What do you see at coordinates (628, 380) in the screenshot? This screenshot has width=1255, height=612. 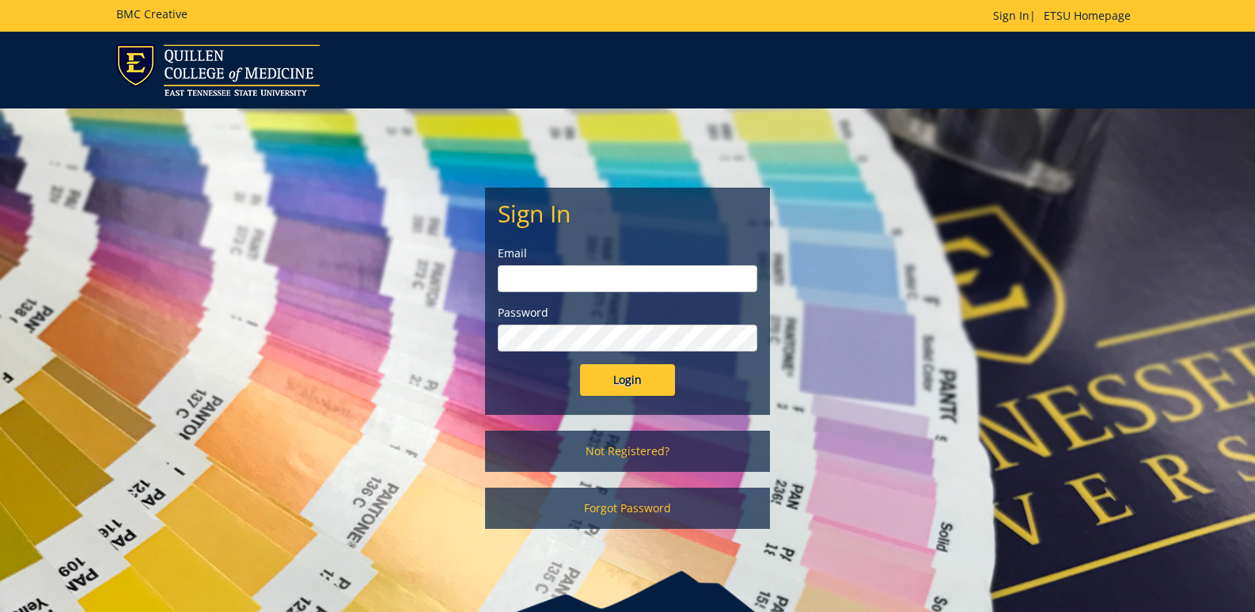 I see `input: Login` at bounding box center [628, 380].